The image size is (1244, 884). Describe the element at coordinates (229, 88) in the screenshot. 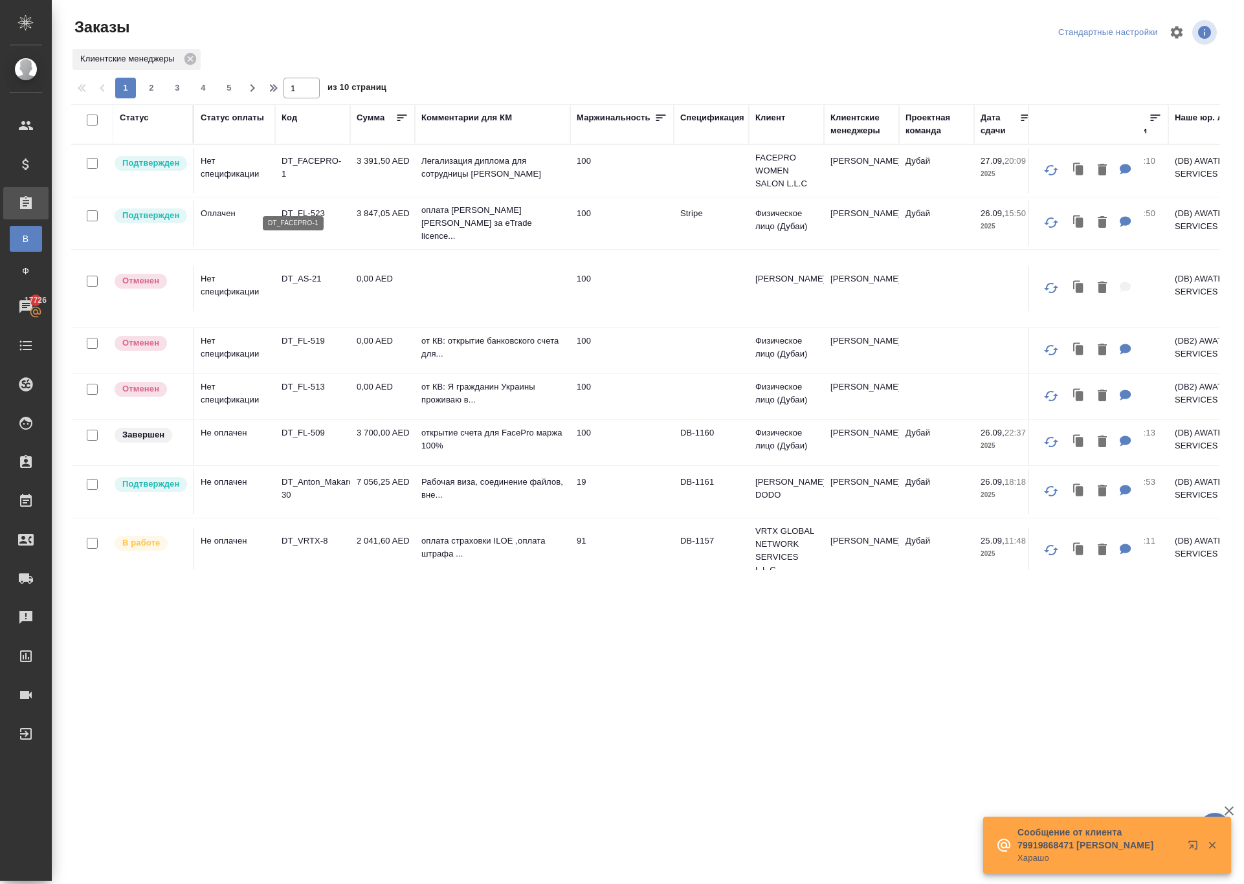

I see `span: 5` at that location.